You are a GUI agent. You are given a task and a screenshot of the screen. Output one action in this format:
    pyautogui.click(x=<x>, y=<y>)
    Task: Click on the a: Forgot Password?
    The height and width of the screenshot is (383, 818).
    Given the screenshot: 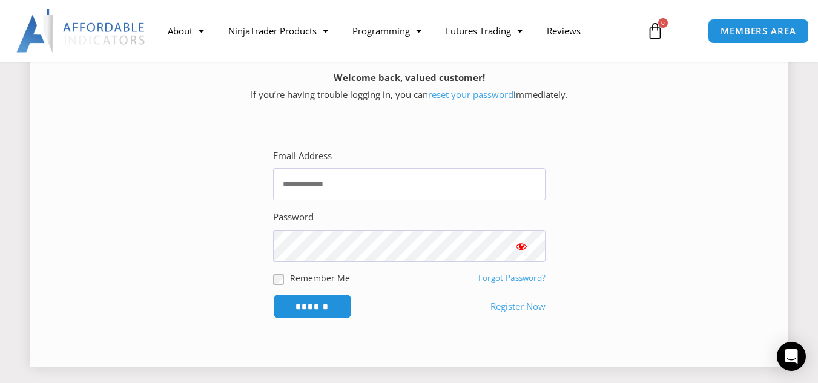 What is the action you would take?
    pyautogui.click(x=511, y=278)
    